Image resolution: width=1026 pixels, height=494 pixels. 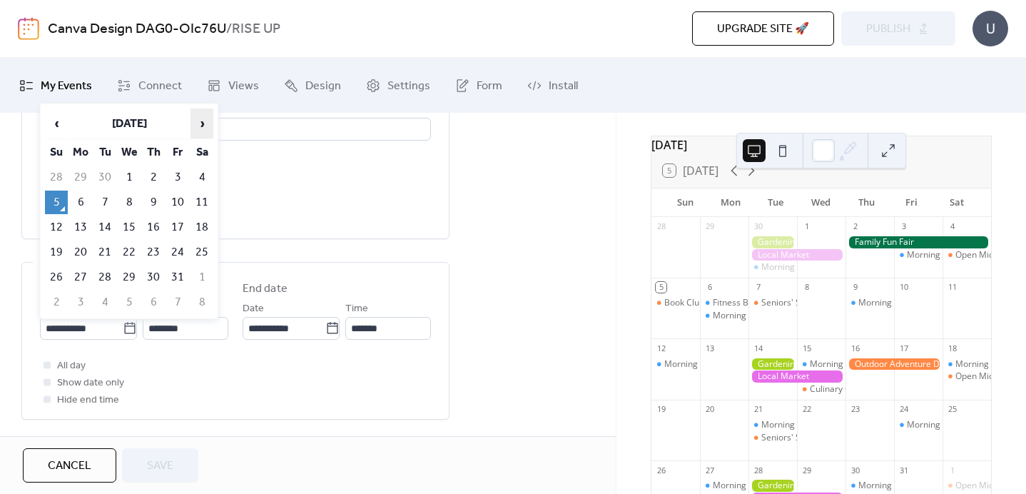 I want to click on div: 1, so click(x=806, y=226).